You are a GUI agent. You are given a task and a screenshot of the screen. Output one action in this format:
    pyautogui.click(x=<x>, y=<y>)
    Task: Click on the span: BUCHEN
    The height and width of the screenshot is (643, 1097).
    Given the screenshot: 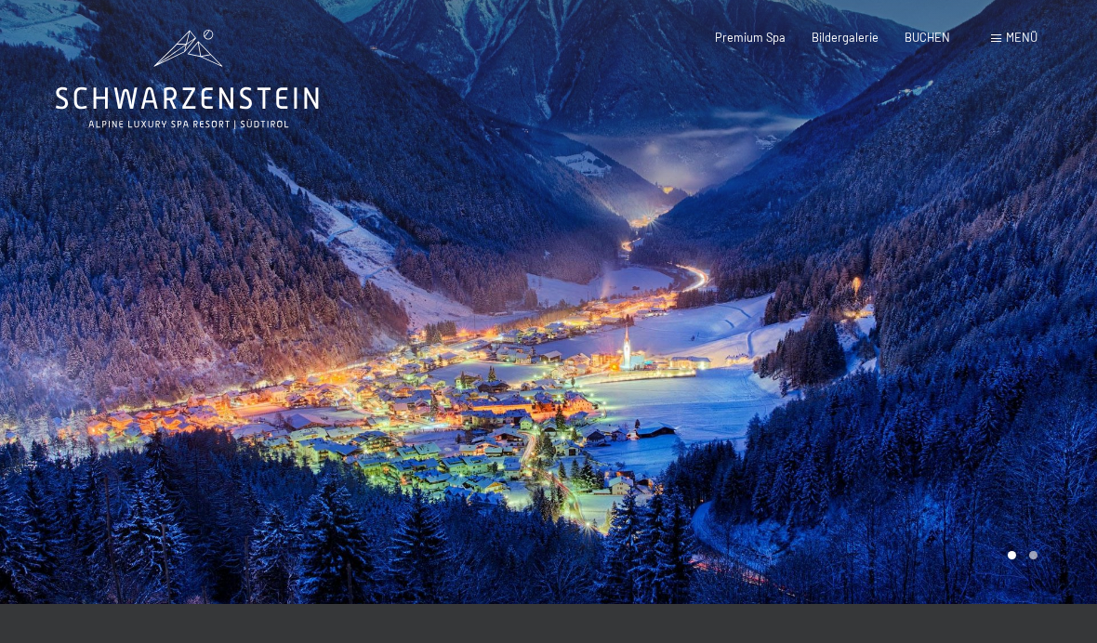 What is the action you would take?
    pyautogui.click(x=927, y=37)
    